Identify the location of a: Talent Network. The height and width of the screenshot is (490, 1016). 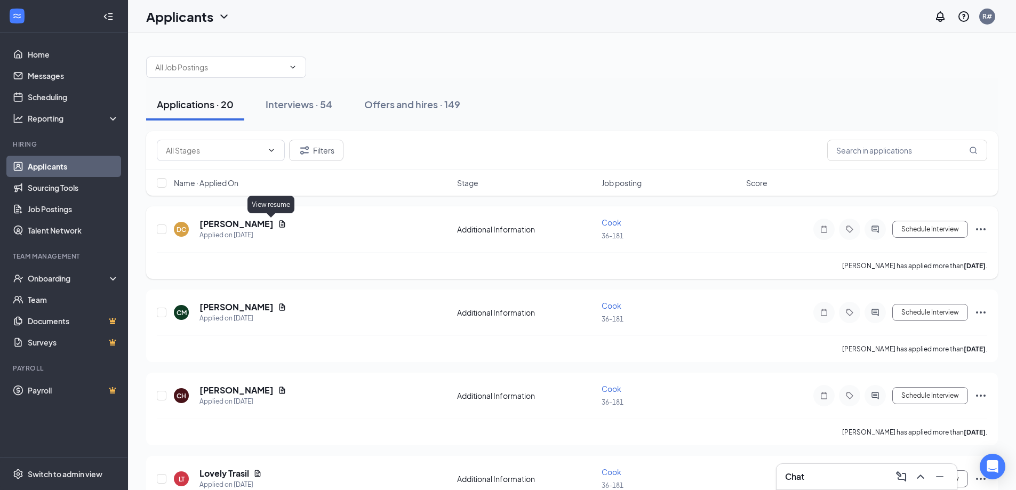
(73, 230).